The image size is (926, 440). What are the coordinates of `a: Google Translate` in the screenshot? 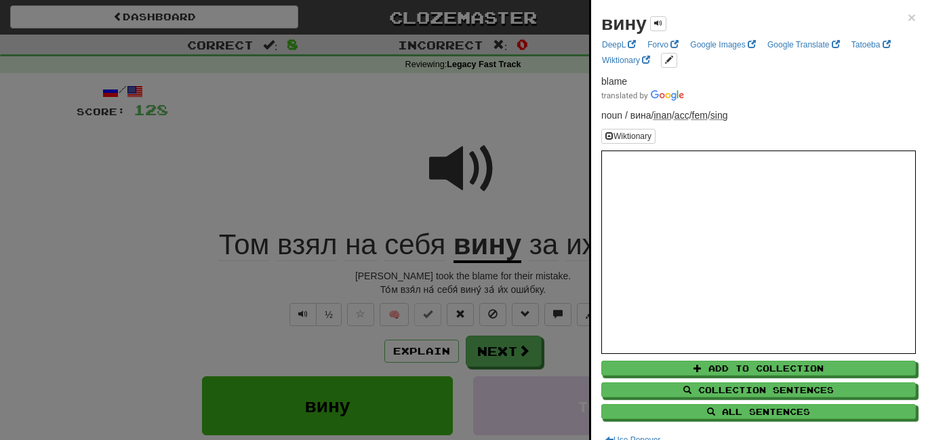 It's located at (804, 45).